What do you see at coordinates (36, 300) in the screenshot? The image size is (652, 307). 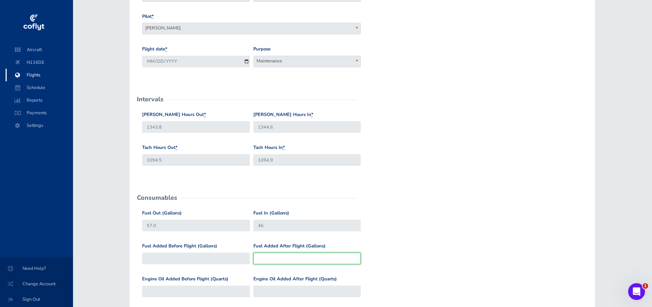 I see `span: Sign Out` at bounding box center [36, 300].